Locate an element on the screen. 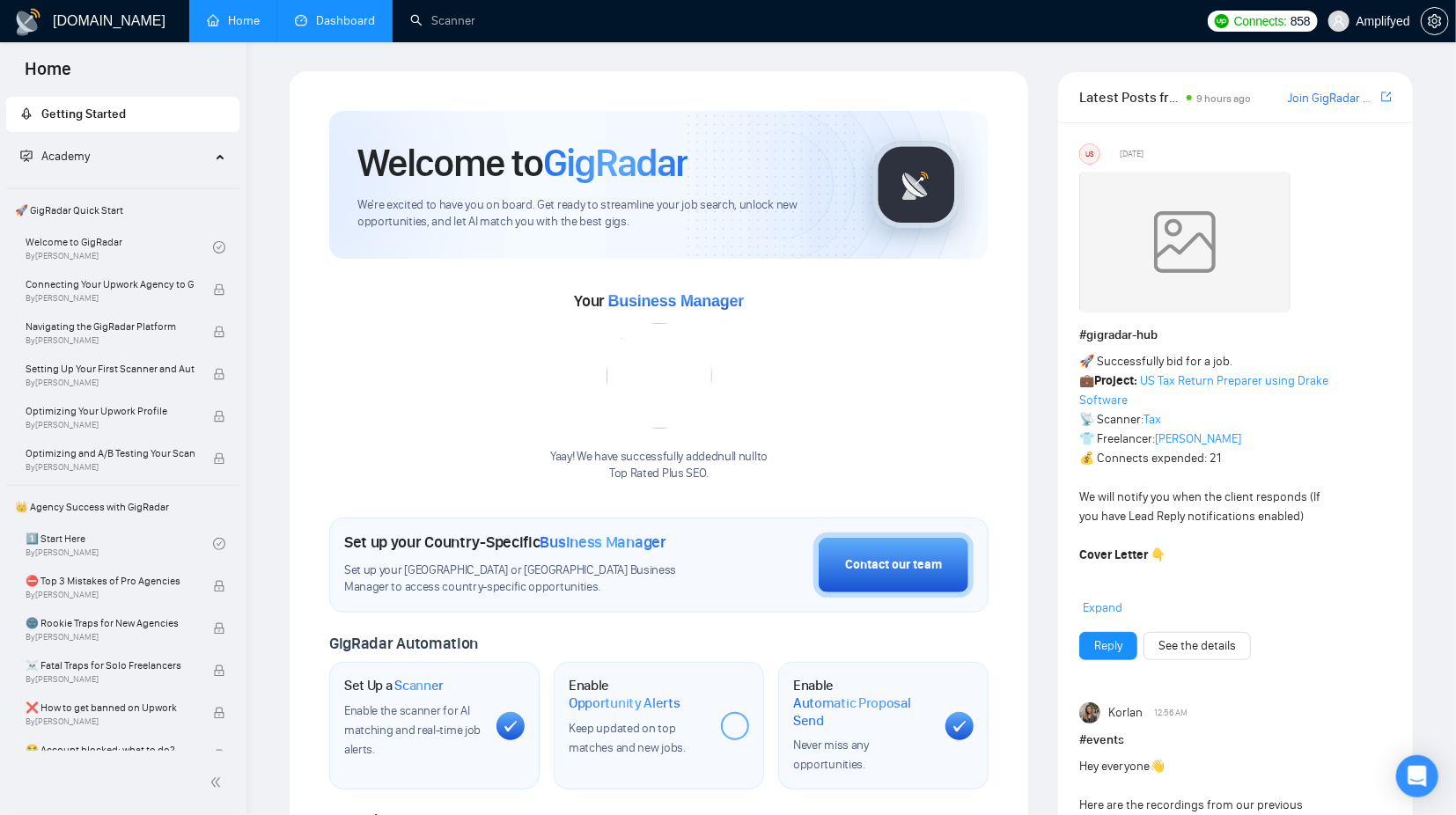 The image size is (1456, 815). div: Contact our team is located at coordinates (894, 565).